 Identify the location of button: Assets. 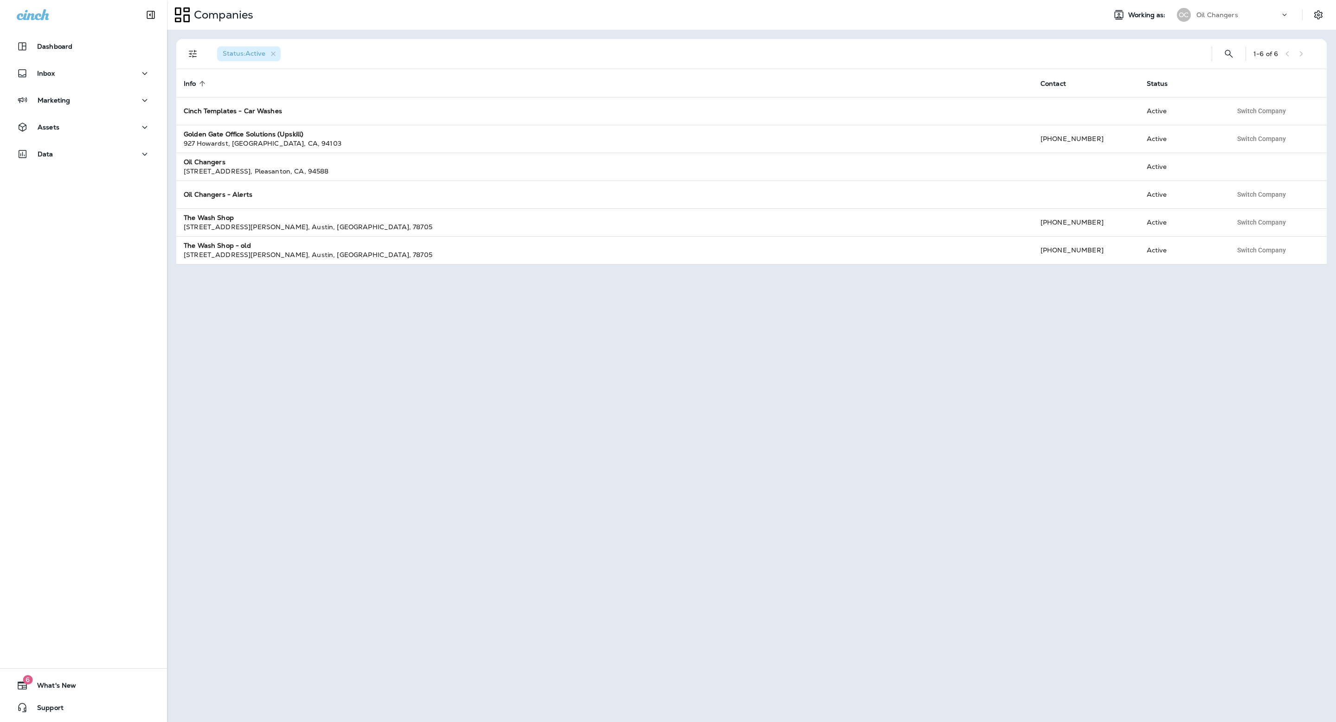
(83, 127).